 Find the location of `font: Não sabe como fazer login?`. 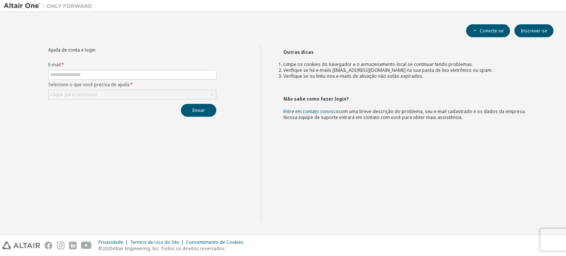

font: Não sabe como fazer login? is located at coordinates (316, 99).